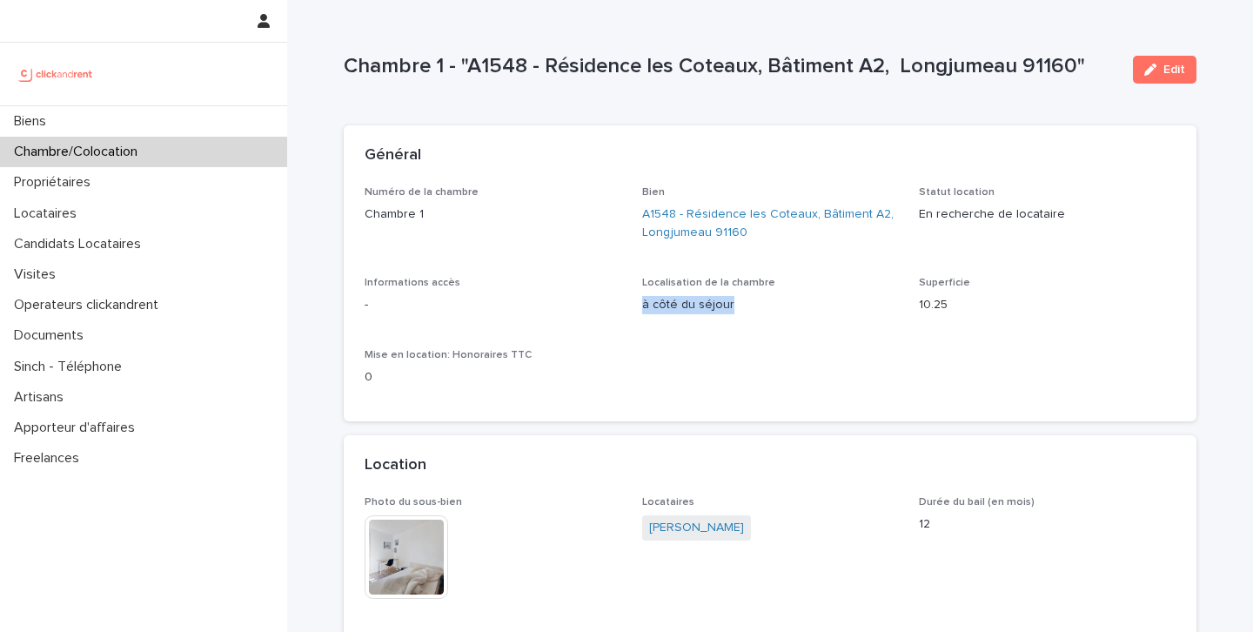 Image resolution: width=1253 pixels, height=632 pixels. I want to click on span: Localisation de la chambre, so click(708, 283).